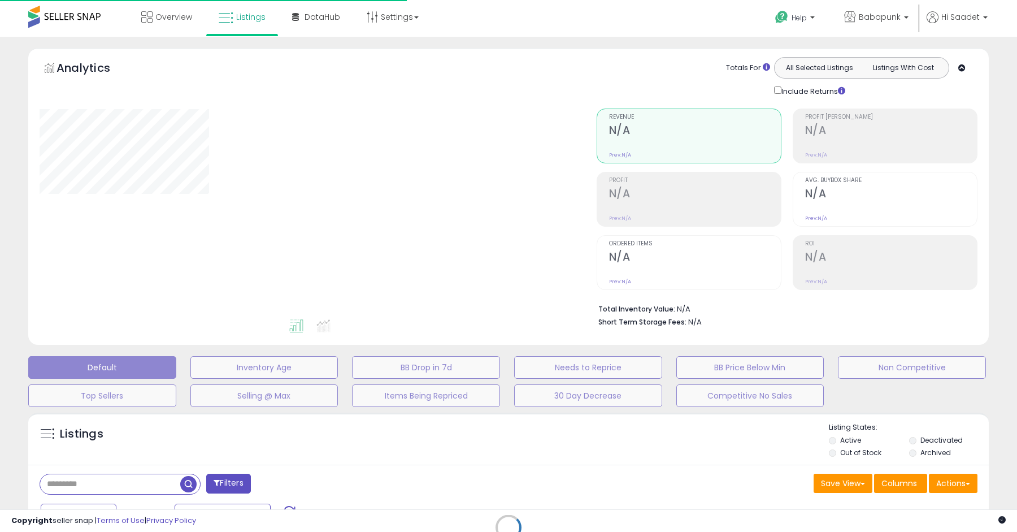 The width and height of the screenshot is (1017, 532). Describe the element at coordinates (784, 308) in the screenshot. I see `li: N/A` at that location.